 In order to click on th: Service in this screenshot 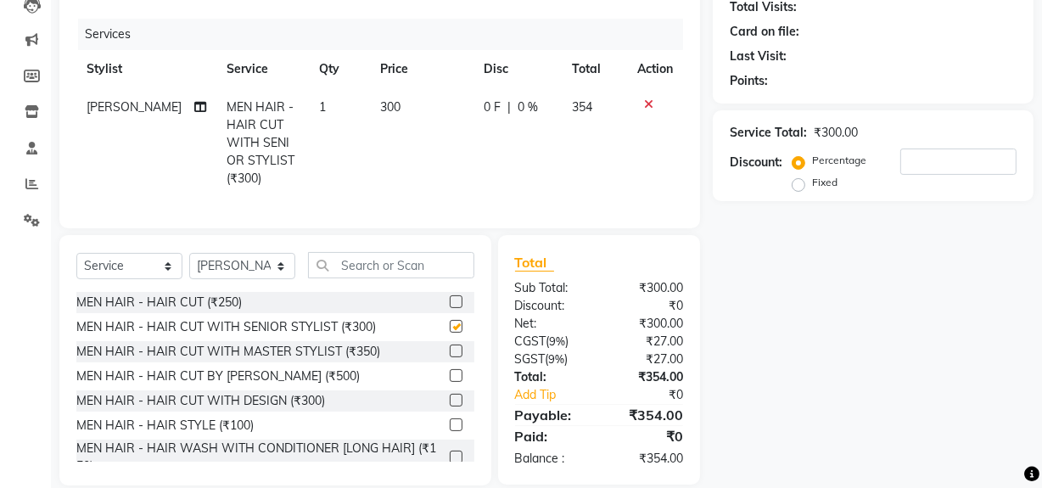, I will do `click(262, 69)`.